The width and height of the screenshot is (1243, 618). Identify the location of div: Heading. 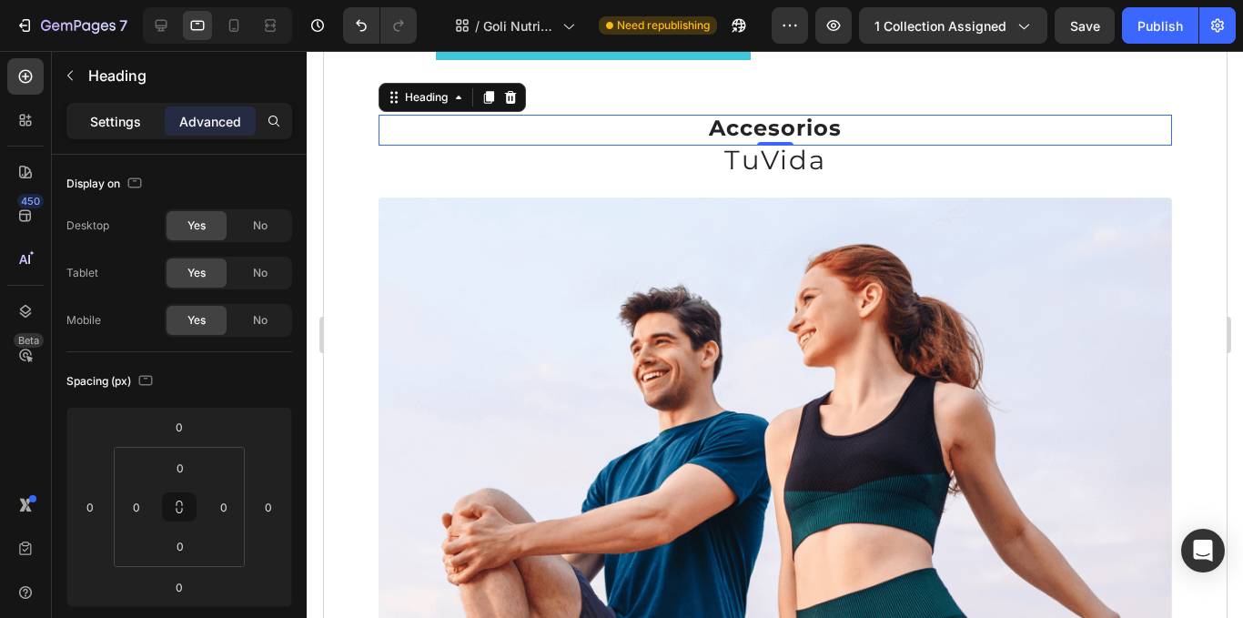
(102, 46).